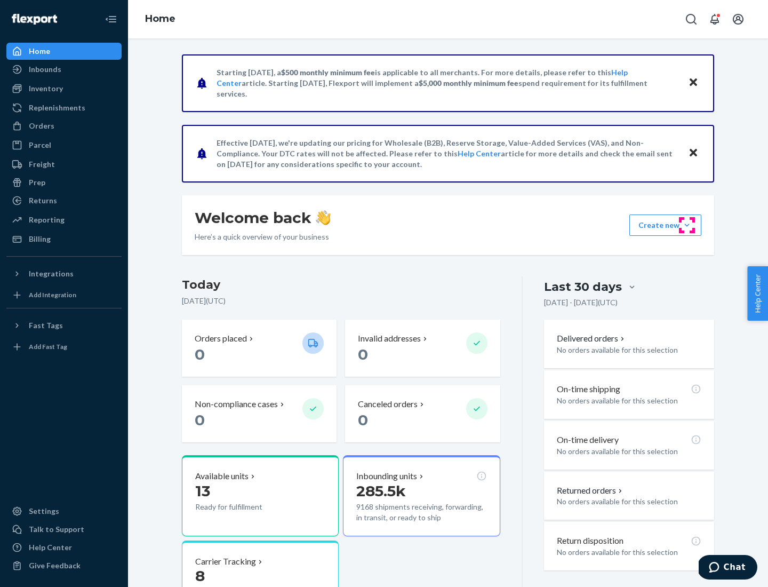 This screenshot has width=768, height=587. Describe the element at coordinates (64, 511) in the screenshot. I see `a: Settings` at that location.